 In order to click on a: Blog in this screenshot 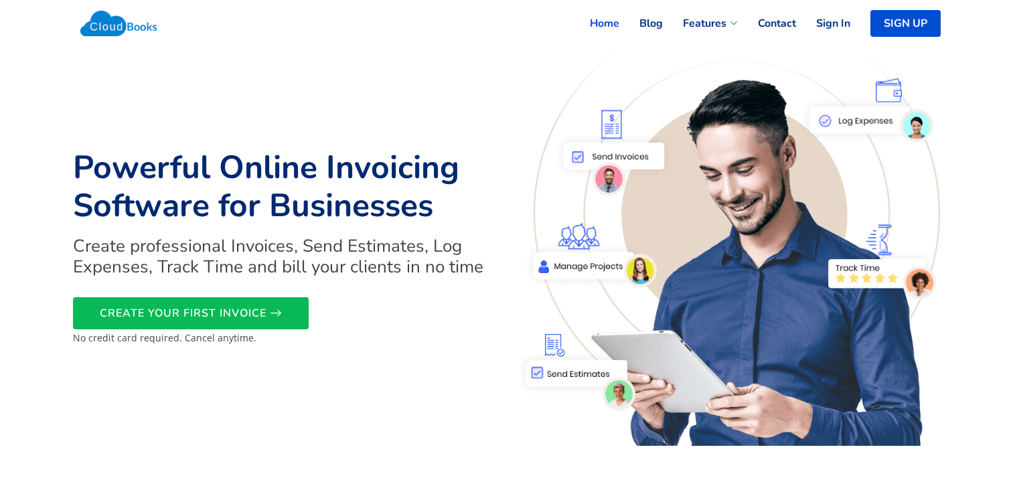, I will do `click(641, 23)`.